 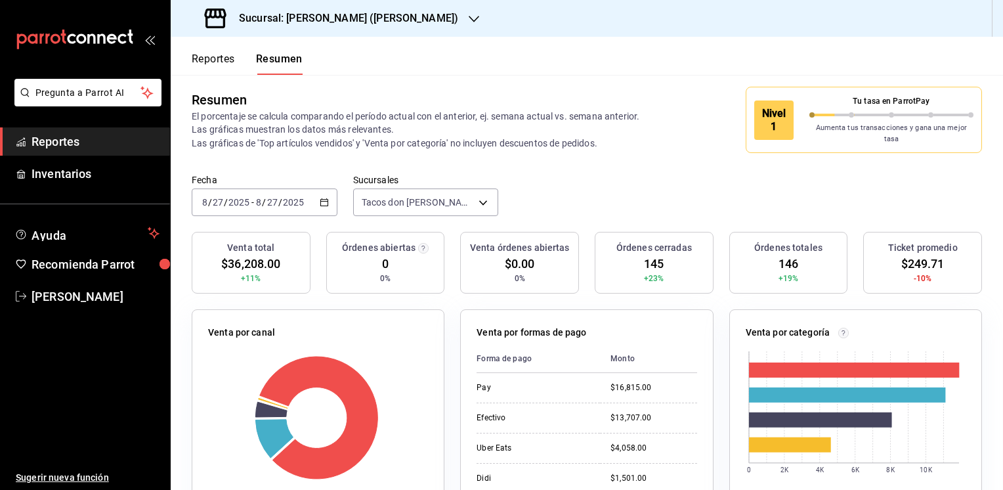 What do you see at coordinates (219, 100) in the screenshot?
I see `div: Resumen` at bounding box center [219, 100].